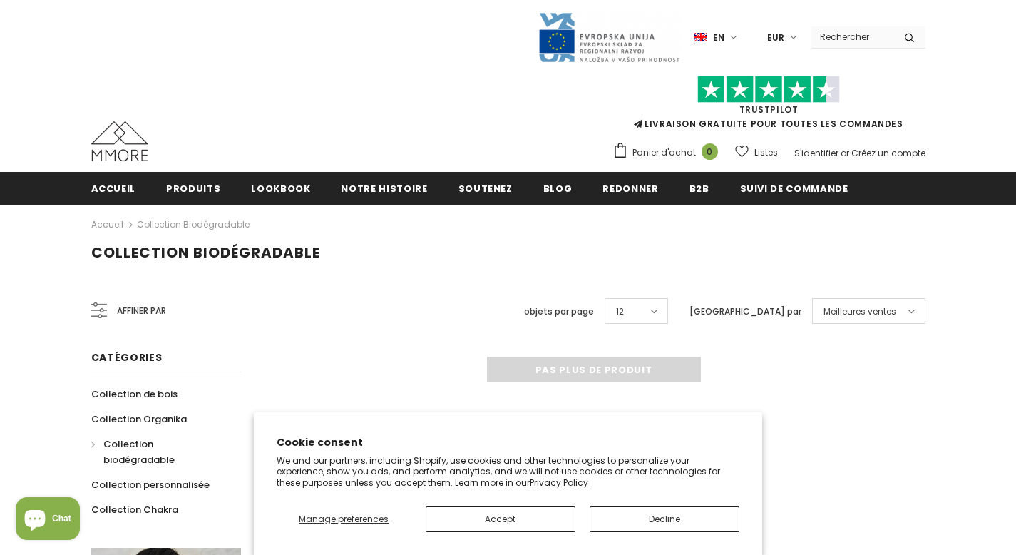 The image size is (1016, 555). Describe the element at coordinates (151, 484) in the screenshot. I see `span: Collection personnalisée` at that location.